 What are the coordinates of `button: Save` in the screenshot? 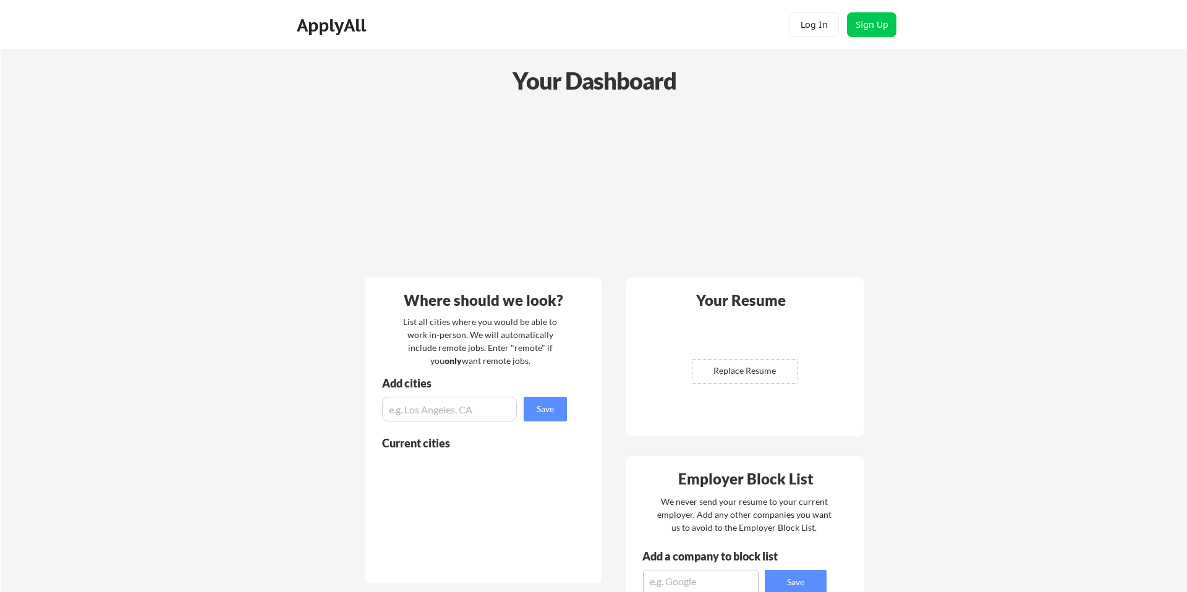 It's located at (545, 409).